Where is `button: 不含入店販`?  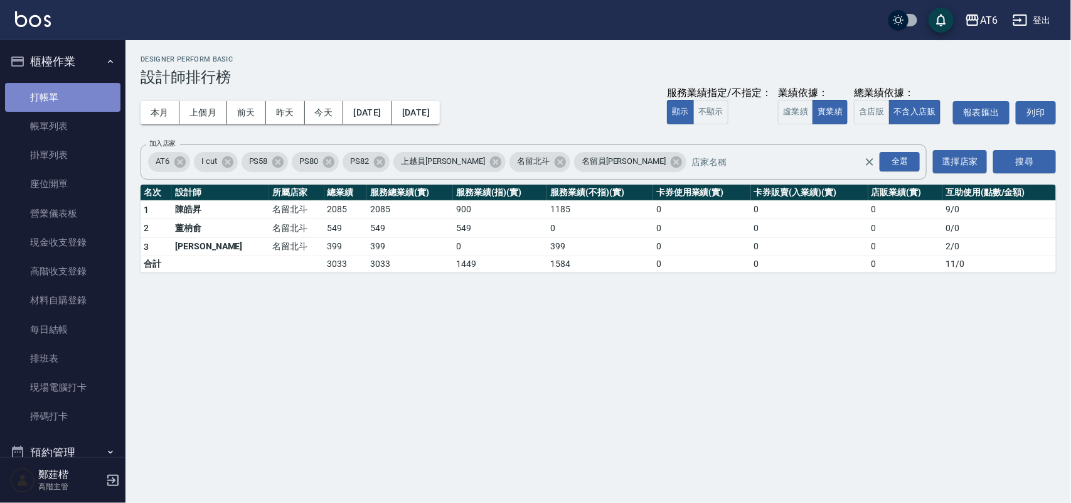 button: 不含入店販 is located at coordinates (915, 112).